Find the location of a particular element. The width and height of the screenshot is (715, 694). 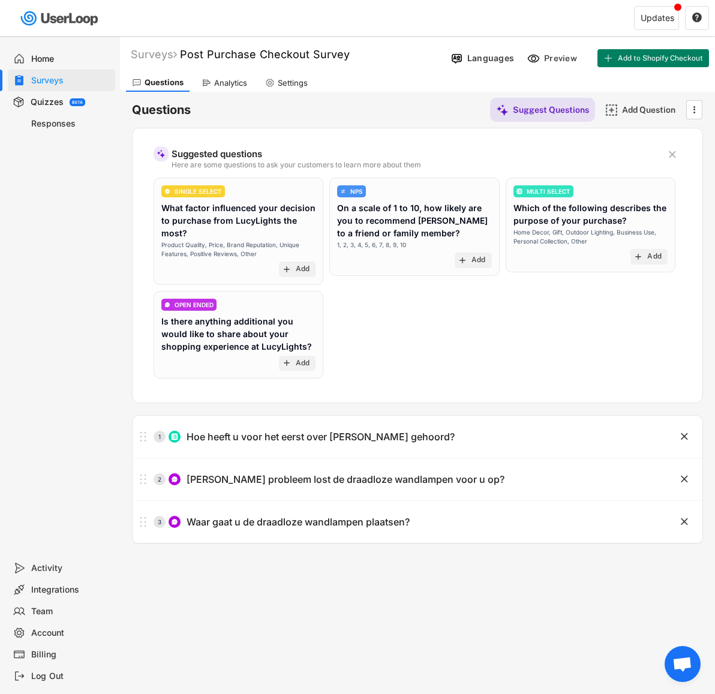

div: Suggested questions is located at coordinates (414, 153).